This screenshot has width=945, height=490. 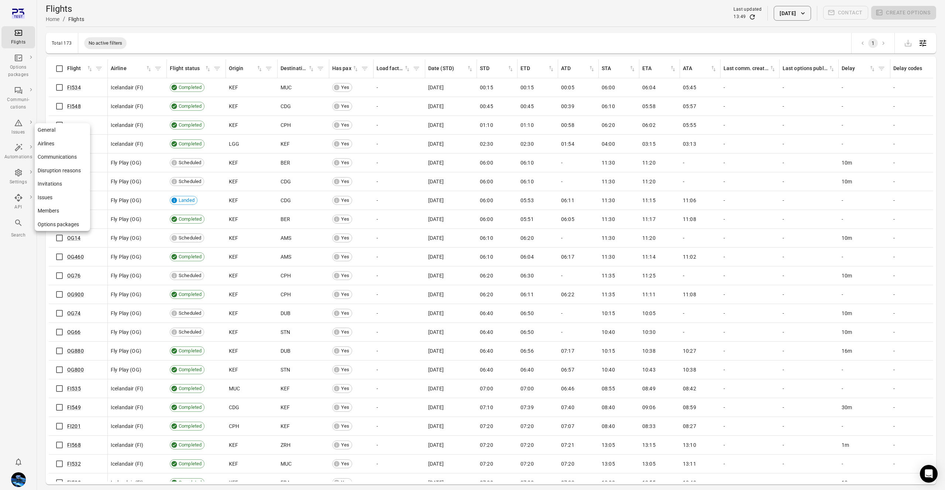 What do you see at coordinates (18, 157) in the screenshot?
I see `div: Automations` at bounding box center [18, 157].